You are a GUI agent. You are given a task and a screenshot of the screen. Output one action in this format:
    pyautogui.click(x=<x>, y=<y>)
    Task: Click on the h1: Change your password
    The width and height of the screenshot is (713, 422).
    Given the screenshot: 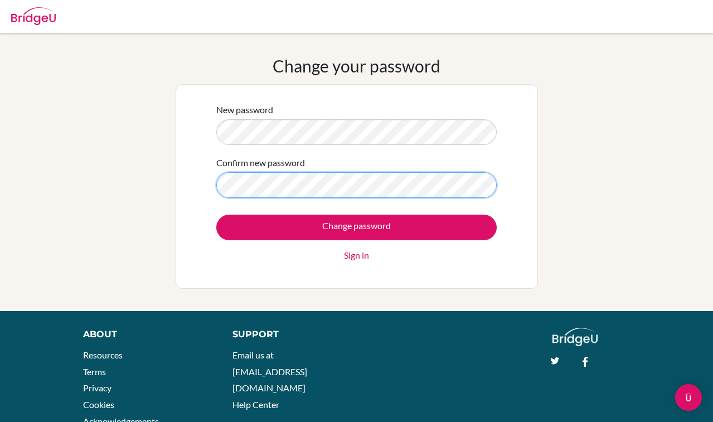 What is the action you would take?
    pyautogui.click(x=356, y=66)
    